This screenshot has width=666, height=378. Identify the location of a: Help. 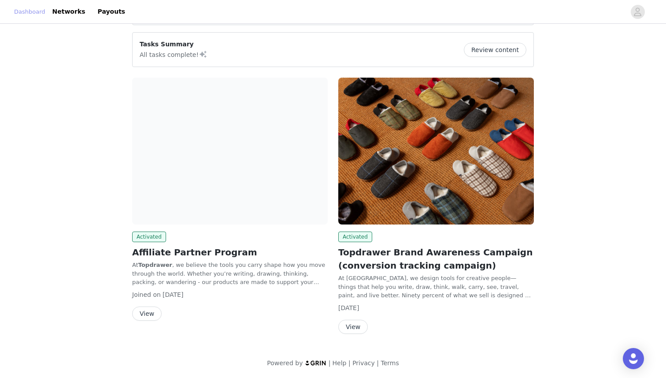
(340, 363).